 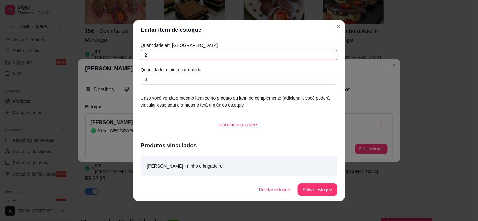 I want to click on article: Quantidade mínima para alerta, so click(x=239, y=70).